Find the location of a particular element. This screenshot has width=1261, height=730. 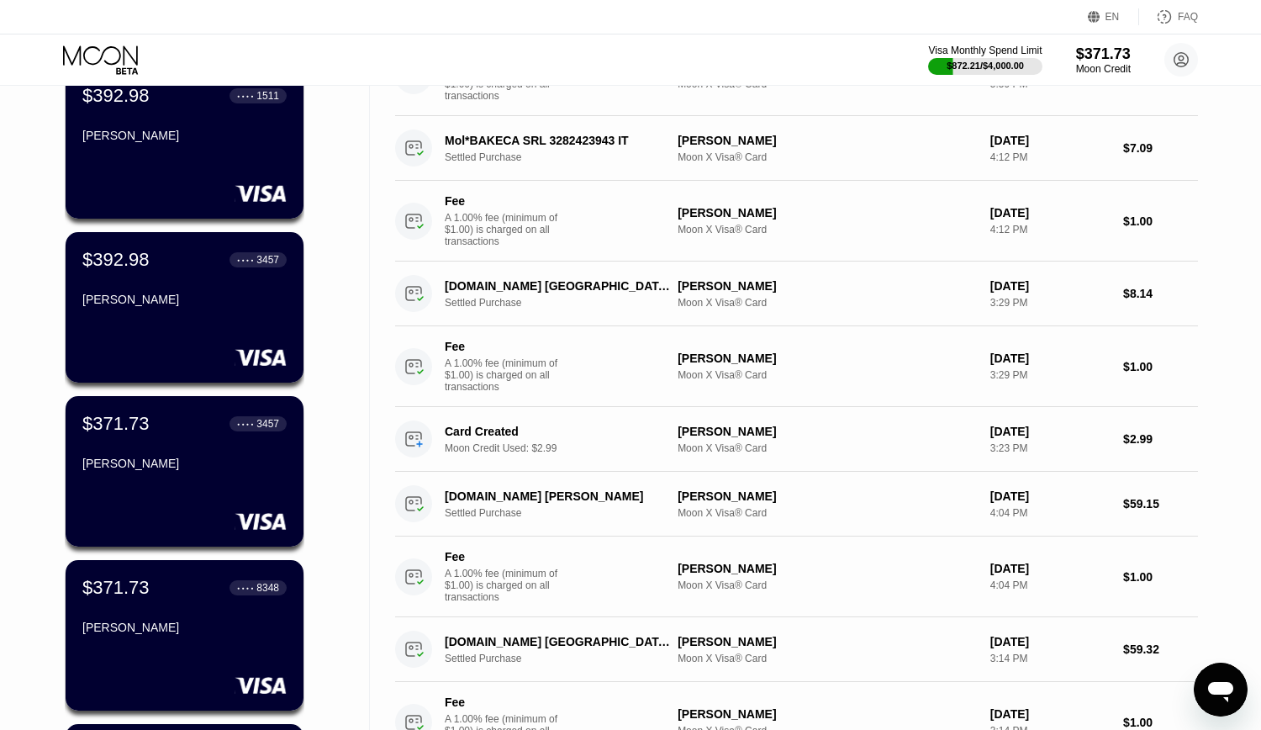

div: 3:23 PM is located at coordinates (1050, 448).